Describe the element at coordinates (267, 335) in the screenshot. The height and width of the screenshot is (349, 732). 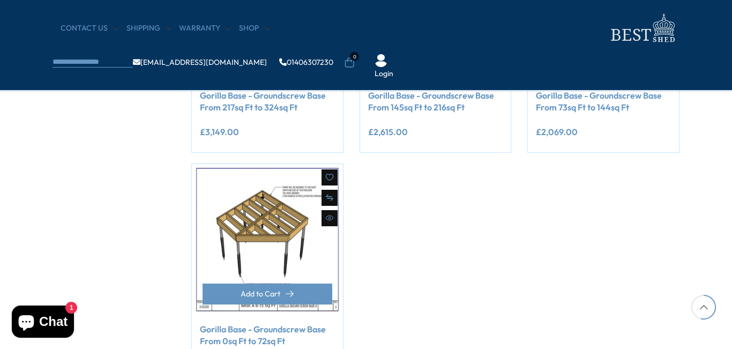
I see `a: Gorilla Base - Groundscrew Base From 0sq Ft to 72sq Ft` at that location.